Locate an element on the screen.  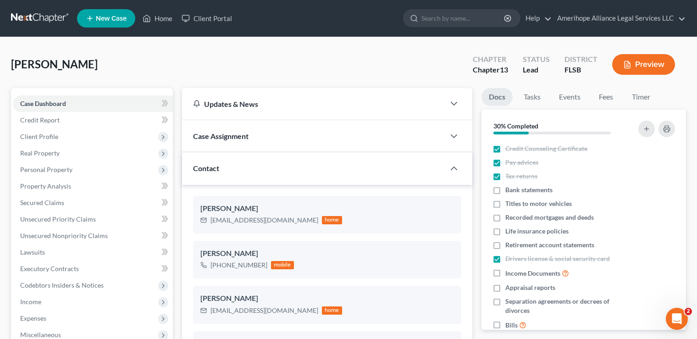
span: Contact is located at coordinates (206, 168).